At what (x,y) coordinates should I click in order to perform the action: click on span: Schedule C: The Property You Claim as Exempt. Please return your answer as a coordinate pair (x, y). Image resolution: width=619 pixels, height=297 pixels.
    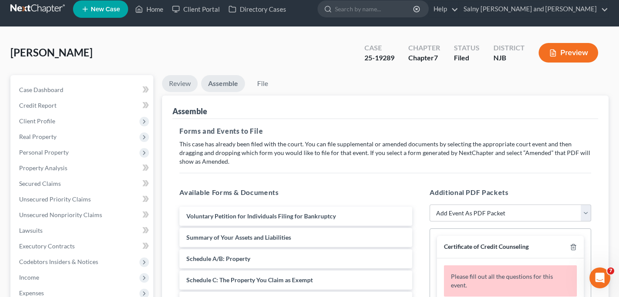
    Looking at the image, I should click on (249, 280).